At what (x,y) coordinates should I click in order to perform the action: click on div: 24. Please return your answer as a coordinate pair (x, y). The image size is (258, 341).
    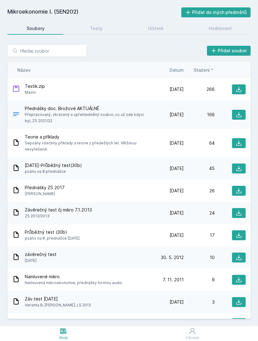
    Looking at the image, I should click on (199, 213).